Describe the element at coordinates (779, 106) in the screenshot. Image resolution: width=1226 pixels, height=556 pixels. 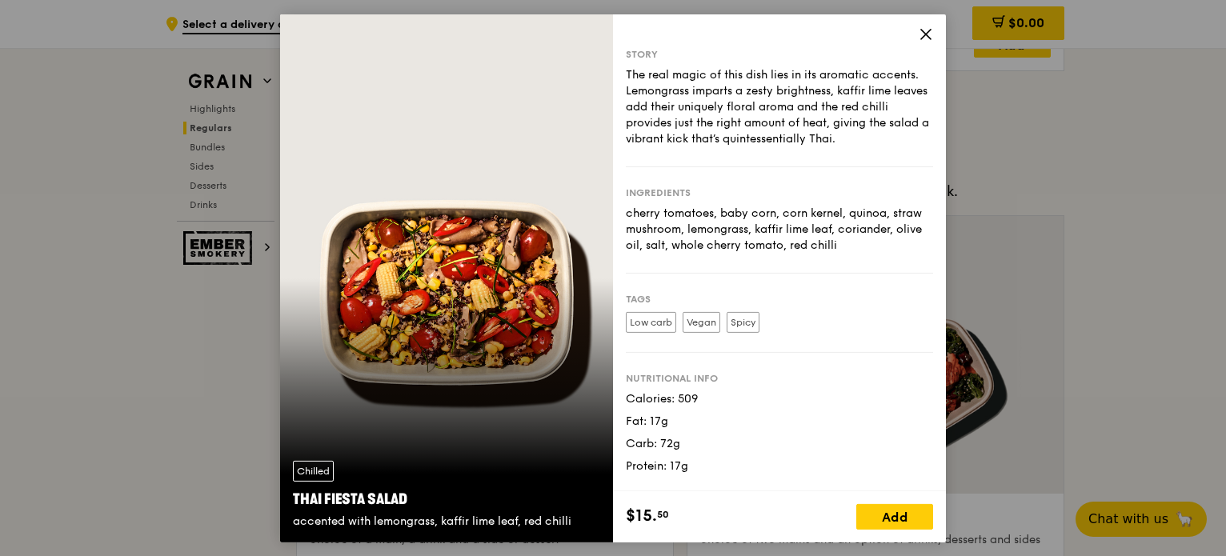
I see `div: The real magic of this dish lies in its aromatic accents. Lemongrass imparts a zesty brightness, ...` at that location.